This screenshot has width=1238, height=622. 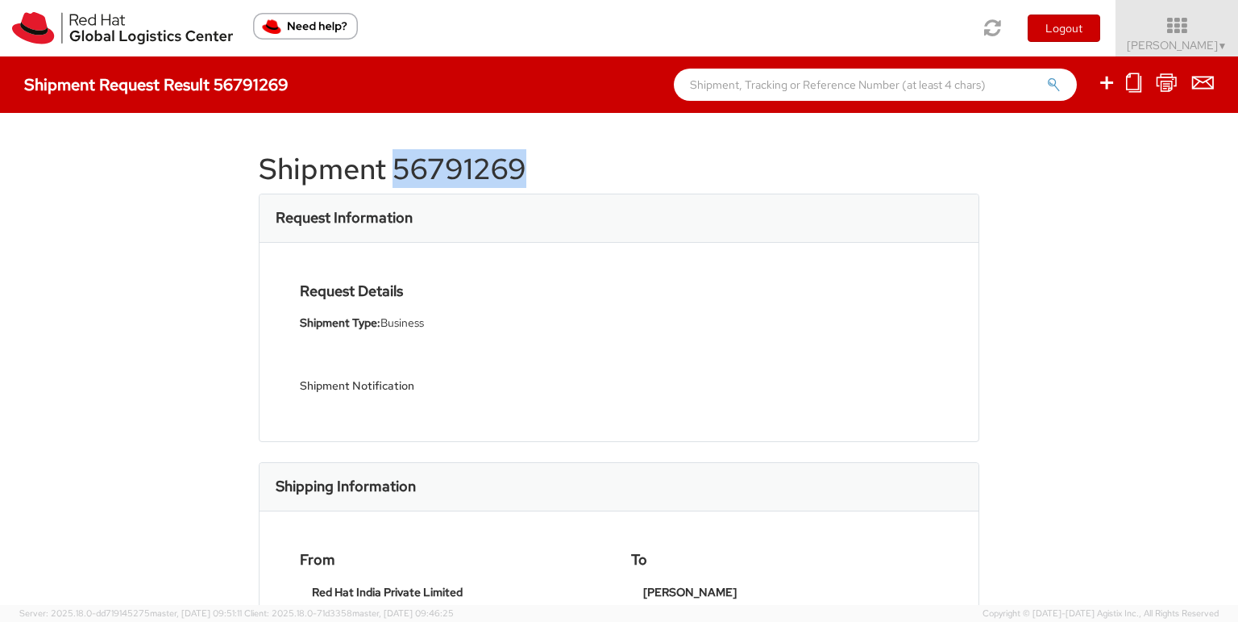 I want to click on h4: From, so click(x=453, y=560).